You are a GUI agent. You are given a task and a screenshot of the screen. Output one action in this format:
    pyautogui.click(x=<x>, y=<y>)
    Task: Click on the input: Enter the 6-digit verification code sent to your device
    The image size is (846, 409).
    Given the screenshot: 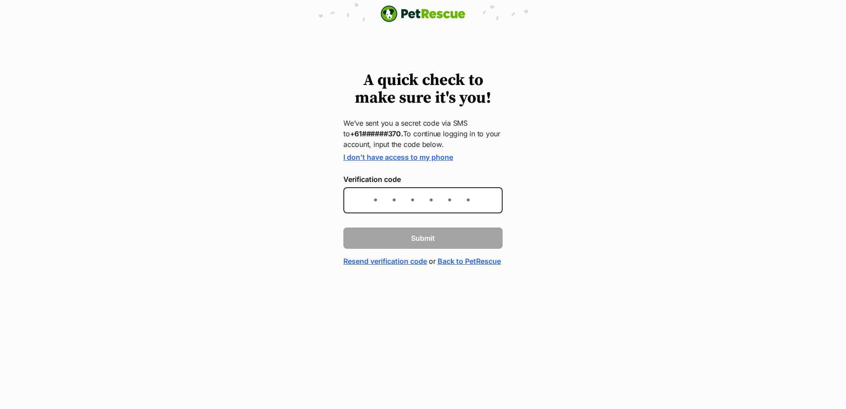 What is the action you would take?
    pyautogui.click(x=423, y=200)
    